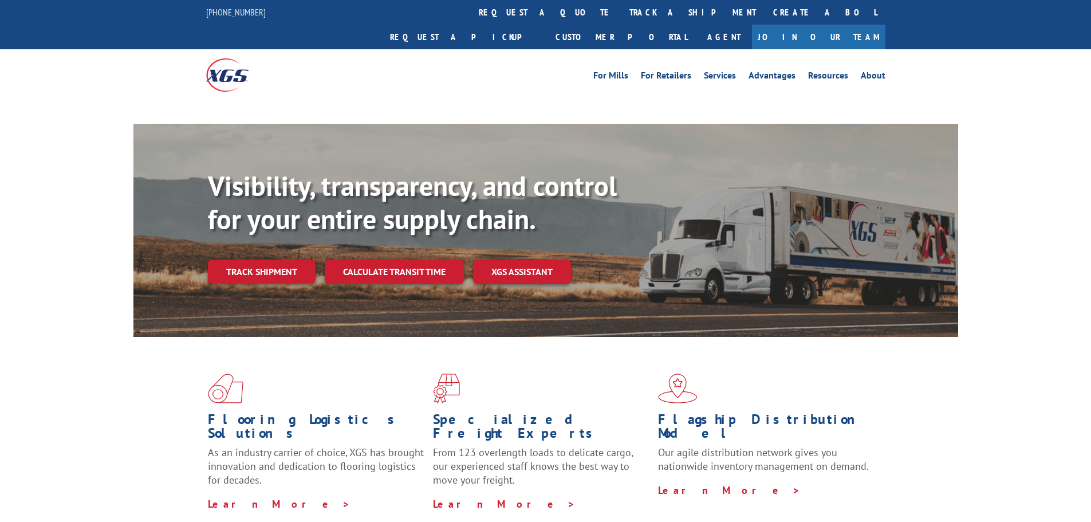 This screenshot has height=522, width=1091. Describe the element at coordinates (720, 77) in the screenshot. I see `a: Services` at that location.